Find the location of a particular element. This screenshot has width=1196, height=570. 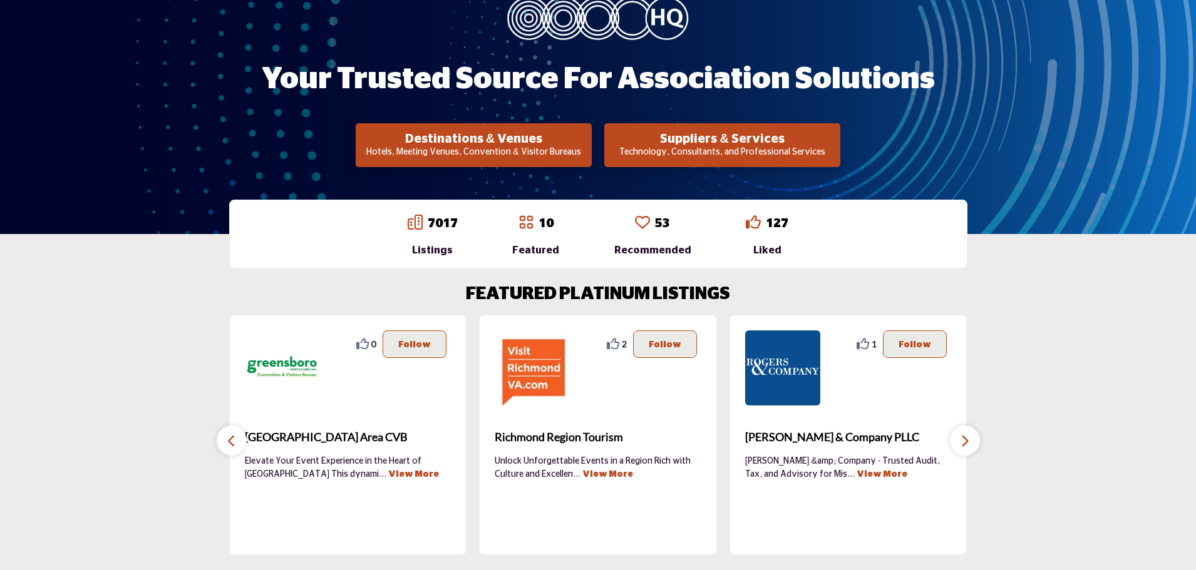

p: Hotels, Meeting Venues, Convention & Visitor Bureaus is located at coordinates (473, 153).